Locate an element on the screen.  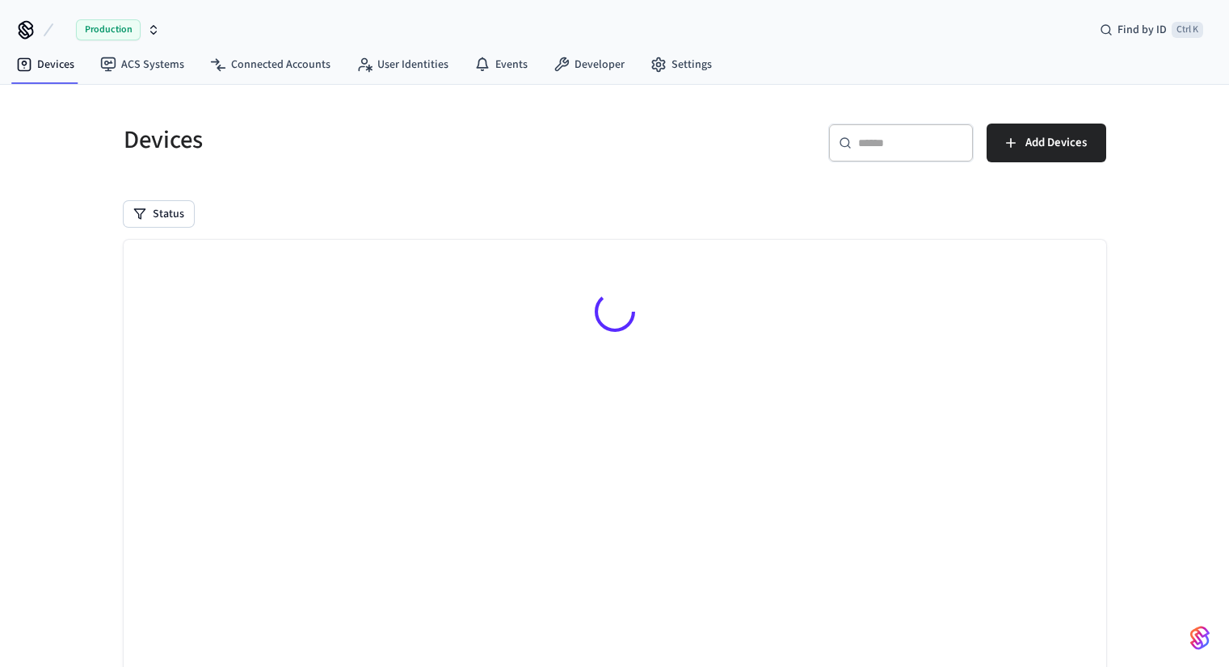
button: Add Devices is located at coordinates (1046, 143).